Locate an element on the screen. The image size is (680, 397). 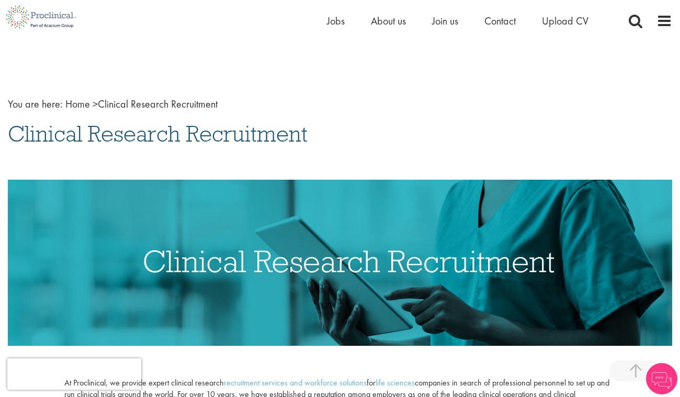
span: Contact is located at coordinates (500, 21).